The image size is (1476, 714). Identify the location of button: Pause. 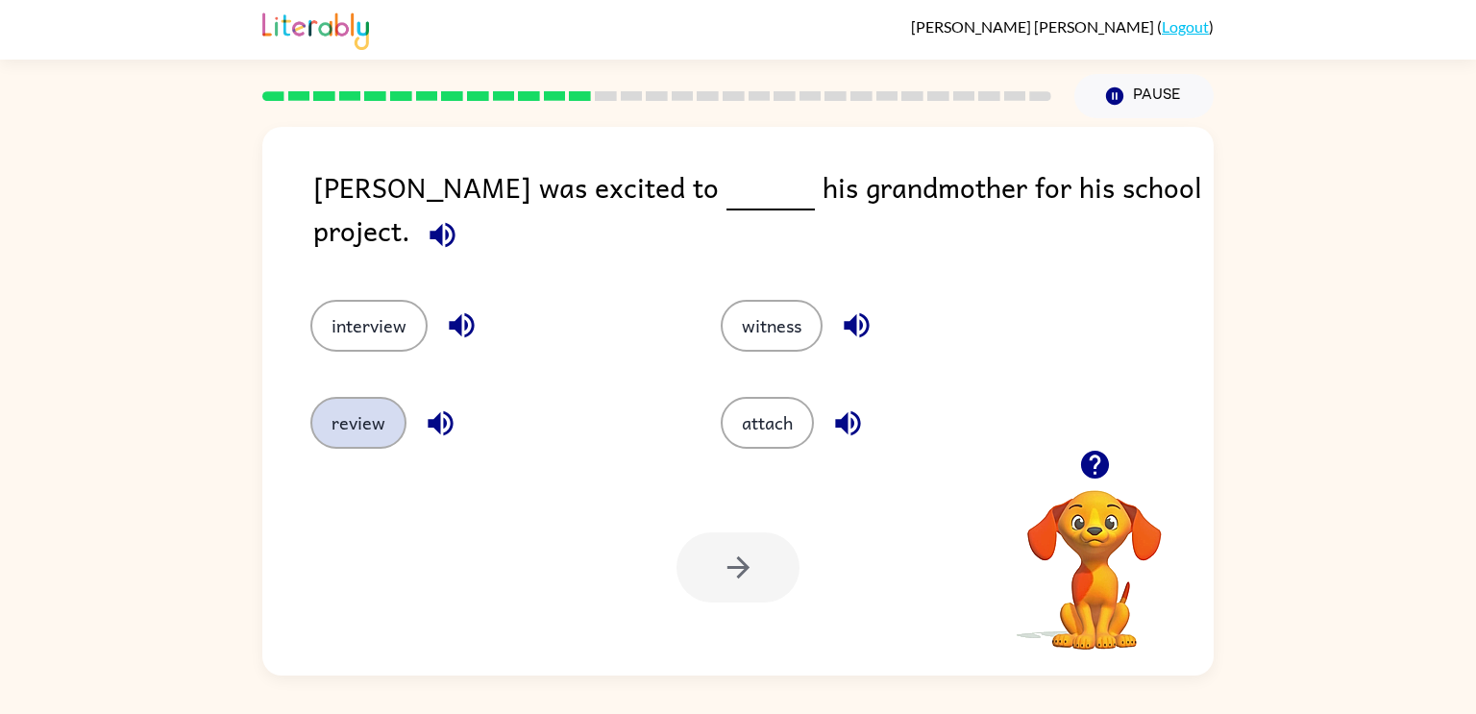
(1143, 96).